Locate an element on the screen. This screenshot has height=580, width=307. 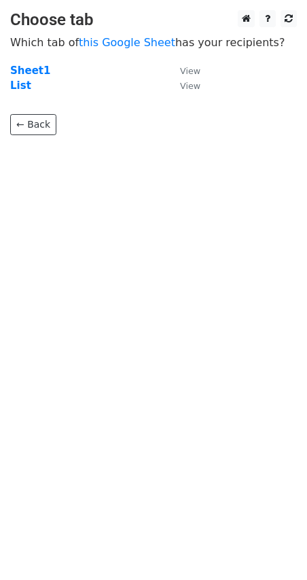
strong: List is located at coordinates (20, 86).